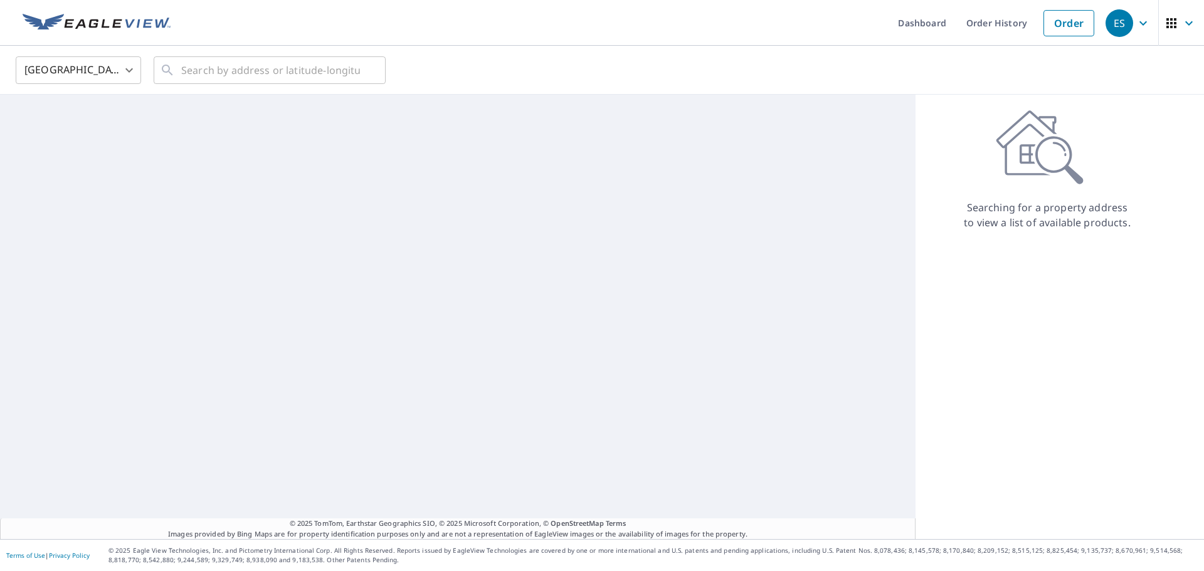 This screenshot has width=1204, height=571. What do you see at coordinates (97, 23) in the screenshot?
I see `img: EV Logo` at bounding box center [97, 23].